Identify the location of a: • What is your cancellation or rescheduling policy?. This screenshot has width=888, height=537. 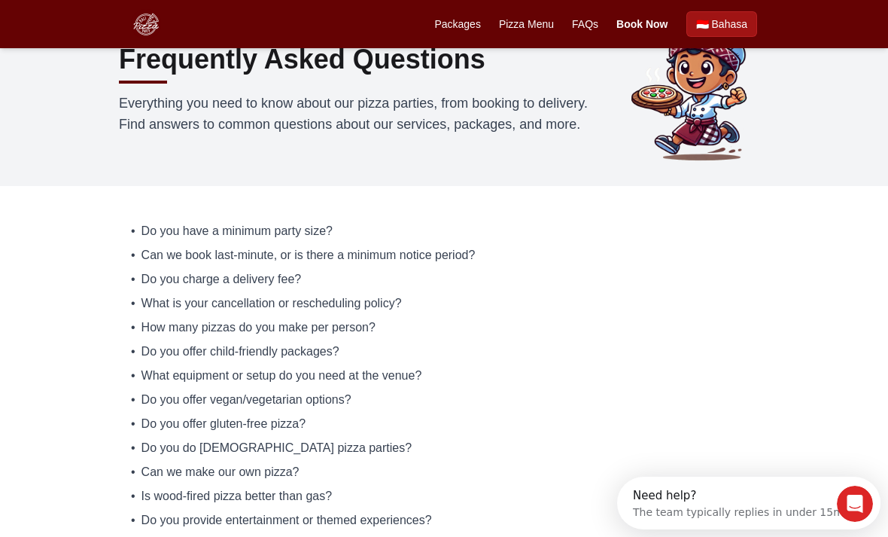
(444, 303).